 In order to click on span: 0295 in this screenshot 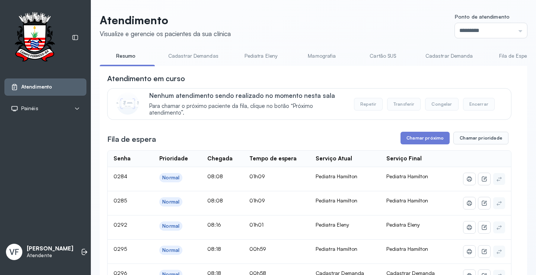, I will do `click(120, 248)`.